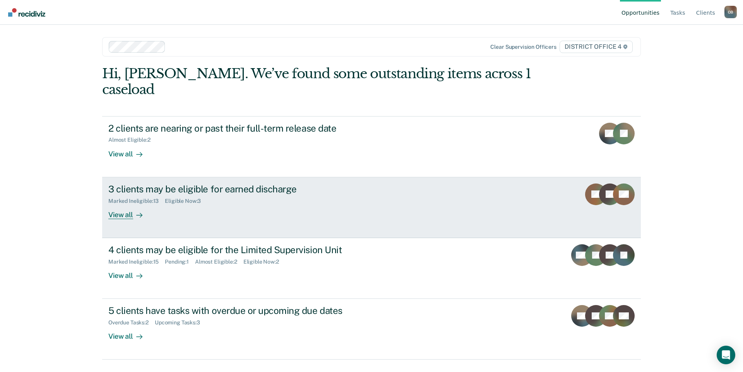 This screenshot has height=372, width=743. What do you see at coordinates (372, 147) in the screenshot?
I see `a: 2 clients are nearing or past their full-term release dateAlmost Eligible:2View all` at bounding box center [372, 147].